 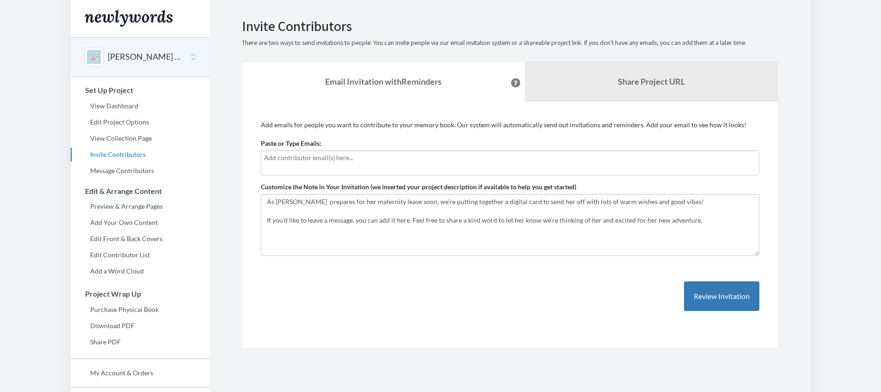 What do you see at coordinates (140, 223) in the screenshot?
I see `a: Add Your Own Content` at bounding box center [140, 223].